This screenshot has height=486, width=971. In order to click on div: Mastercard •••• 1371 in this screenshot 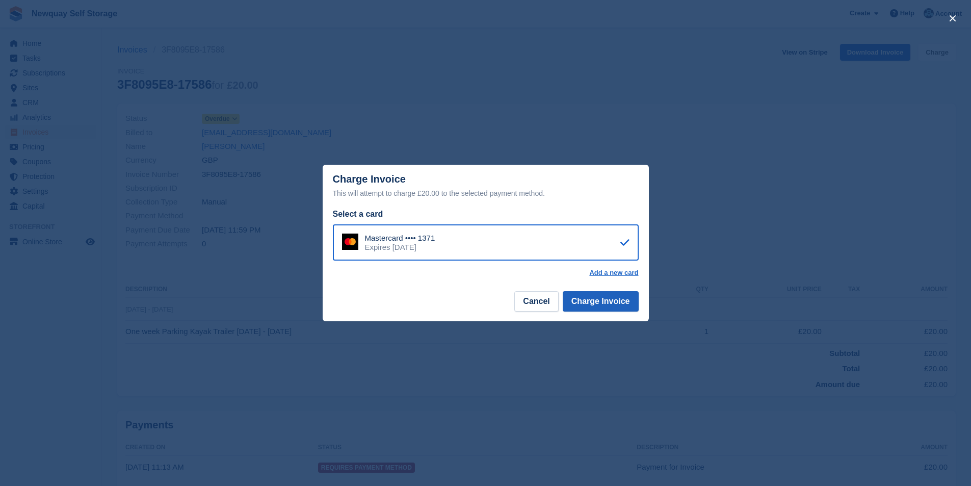, I will do `click(400, 238)`.